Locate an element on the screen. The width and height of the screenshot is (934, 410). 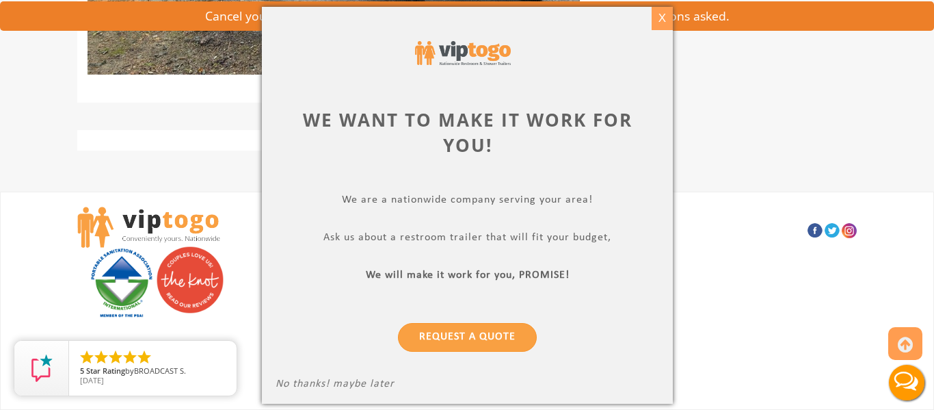
b: We will make it work for you, PROMISE! is located at coordinates (467, 275).